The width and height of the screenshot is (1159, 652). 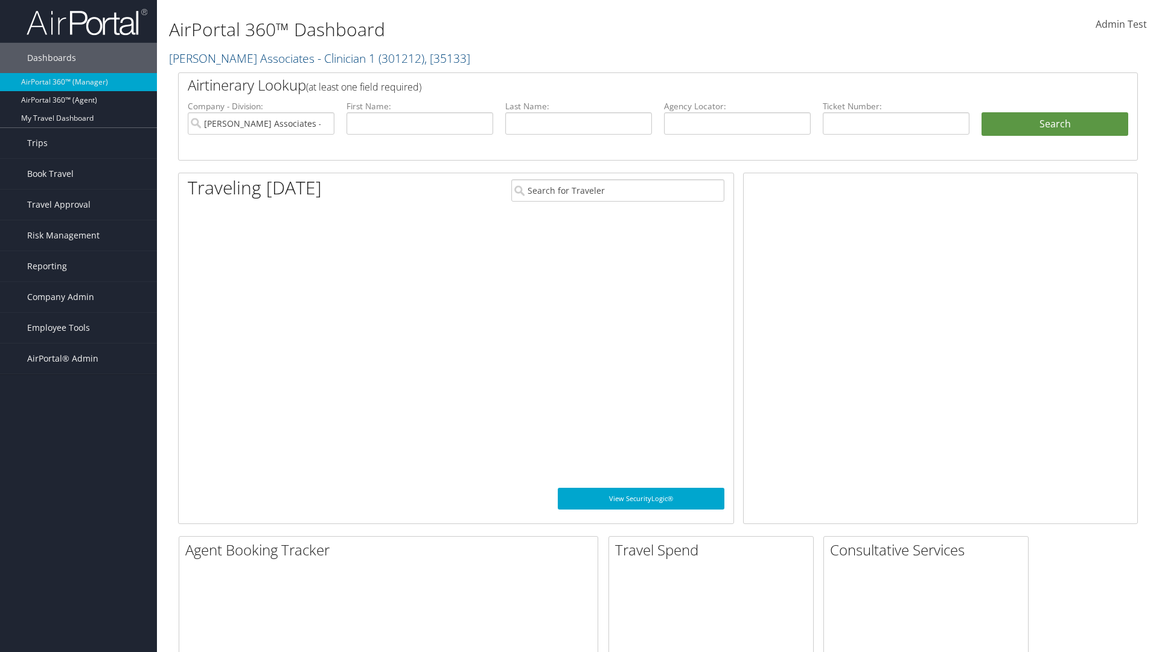 I want to click on label: Company - Division:, so click(x=261, y=106).